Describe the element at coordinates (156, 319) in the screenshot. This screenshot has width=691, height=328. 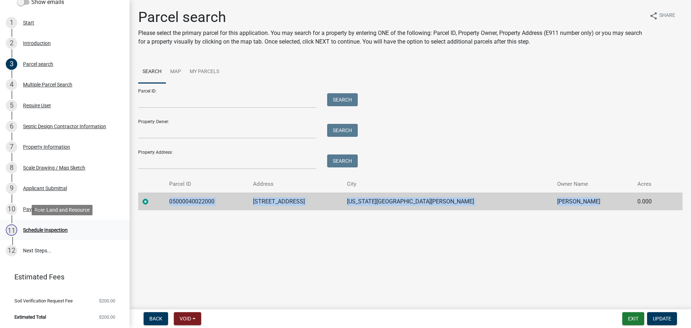
I see `button: Back` at that location.